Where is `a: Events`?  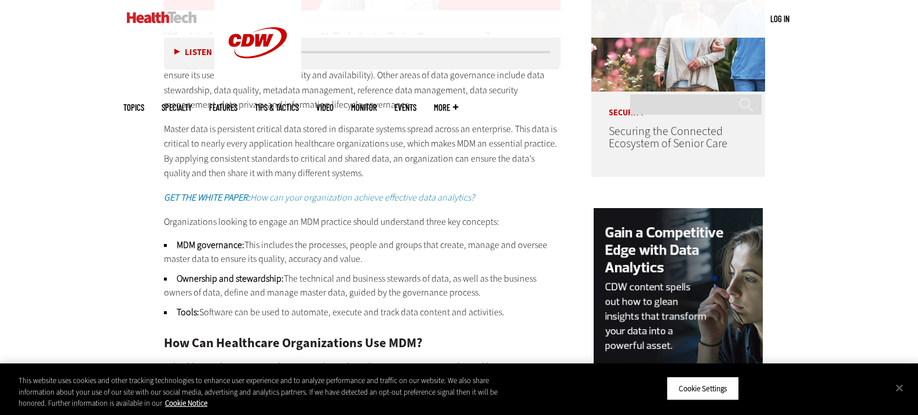 a: Events is located at coordinates (405, 107).